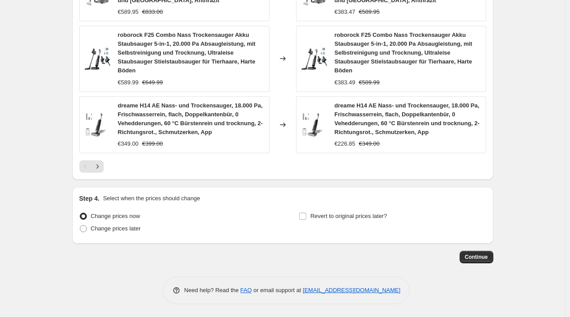 The height and width of the screenshot is (317, 570). What do you see at coordinates (153, 12) in the screenshot?
I see `strike: €833.00` at bounding box center [153, 12].